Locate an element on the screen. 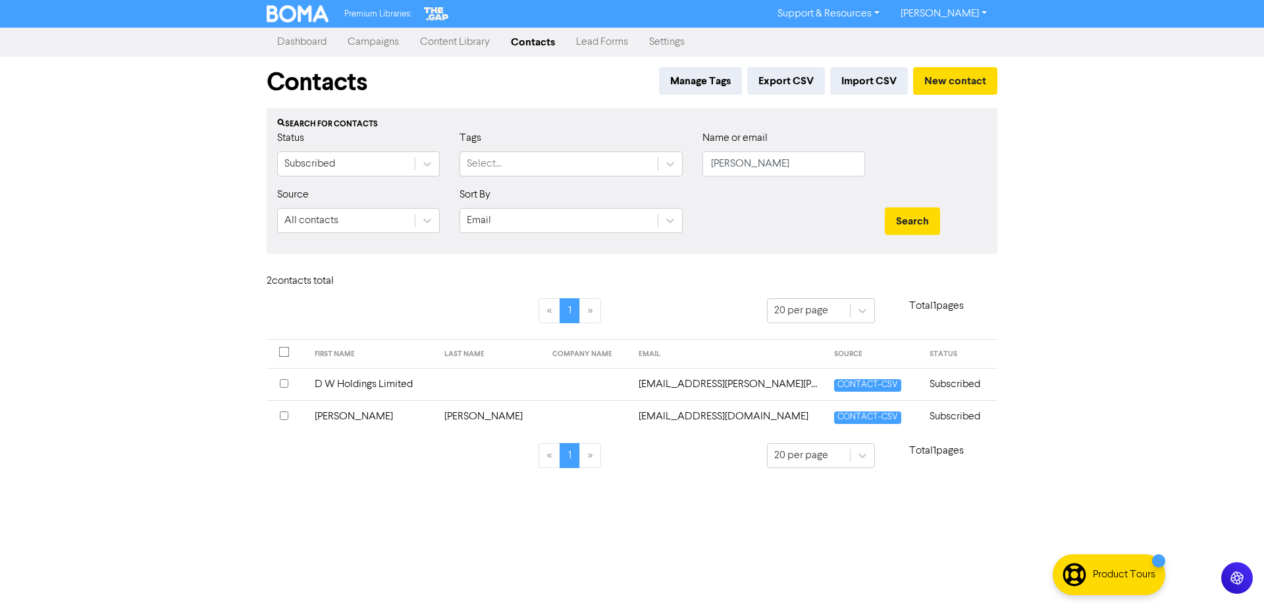 The width and height of the screenshot is (1264, 605). th: EMAIL is located at coordinates (728, 354).